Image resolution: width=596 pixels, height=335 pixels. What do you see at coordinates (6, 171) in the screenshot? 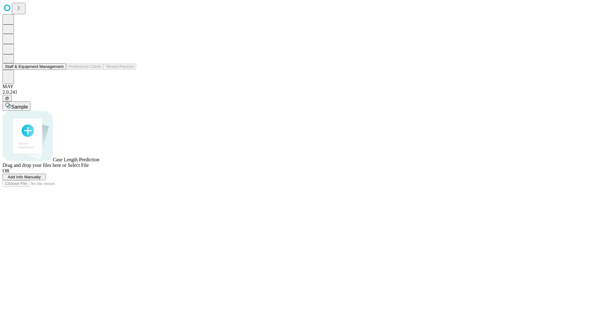
I see `span: OR` at bounding box center [6, 171].